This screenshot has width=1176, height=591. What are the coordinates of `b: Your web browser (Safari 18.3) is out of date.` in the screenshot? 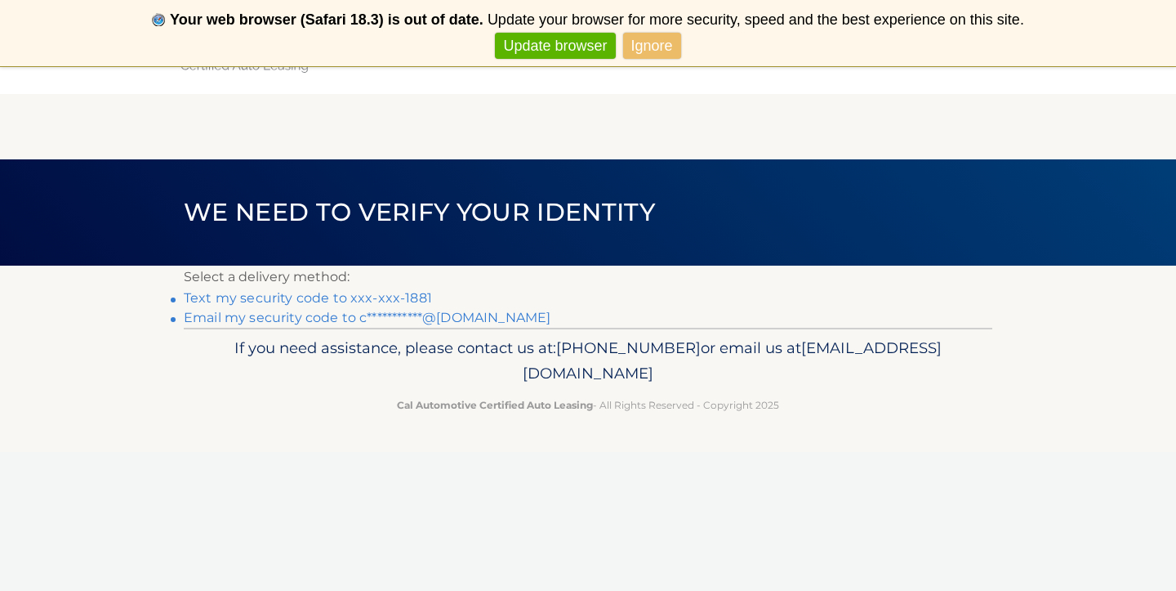 It's located at (327, 20).